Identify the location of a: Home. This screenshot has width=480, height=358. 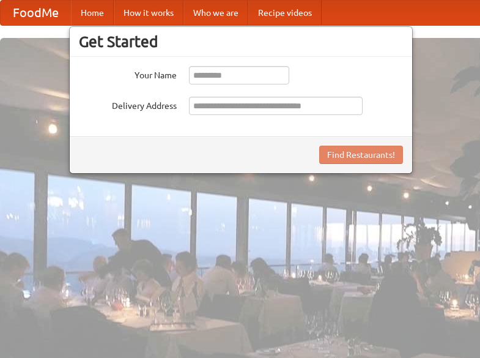
(92, 13).